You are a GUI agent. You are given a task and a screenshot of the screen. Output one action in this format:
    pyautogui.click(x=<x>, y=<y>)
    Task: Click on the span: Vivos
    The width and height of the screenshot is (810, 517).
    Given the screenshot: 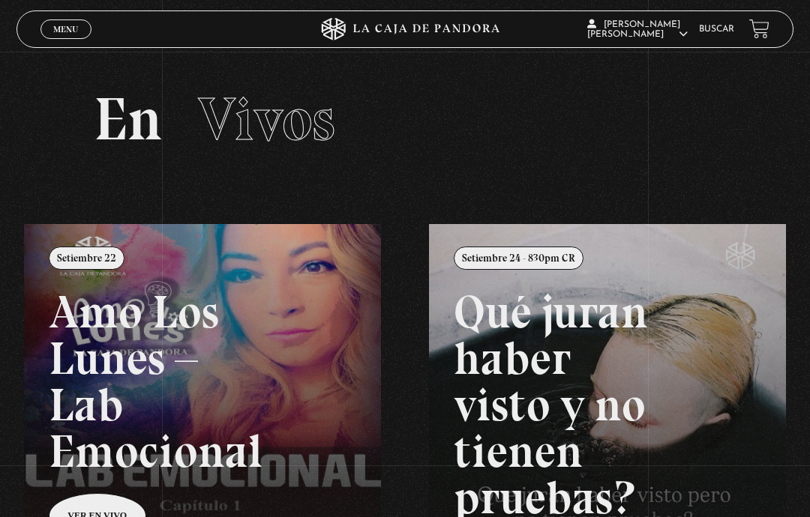 What is the action you would take?
    pyautogui.click(x=266, y=119)
    